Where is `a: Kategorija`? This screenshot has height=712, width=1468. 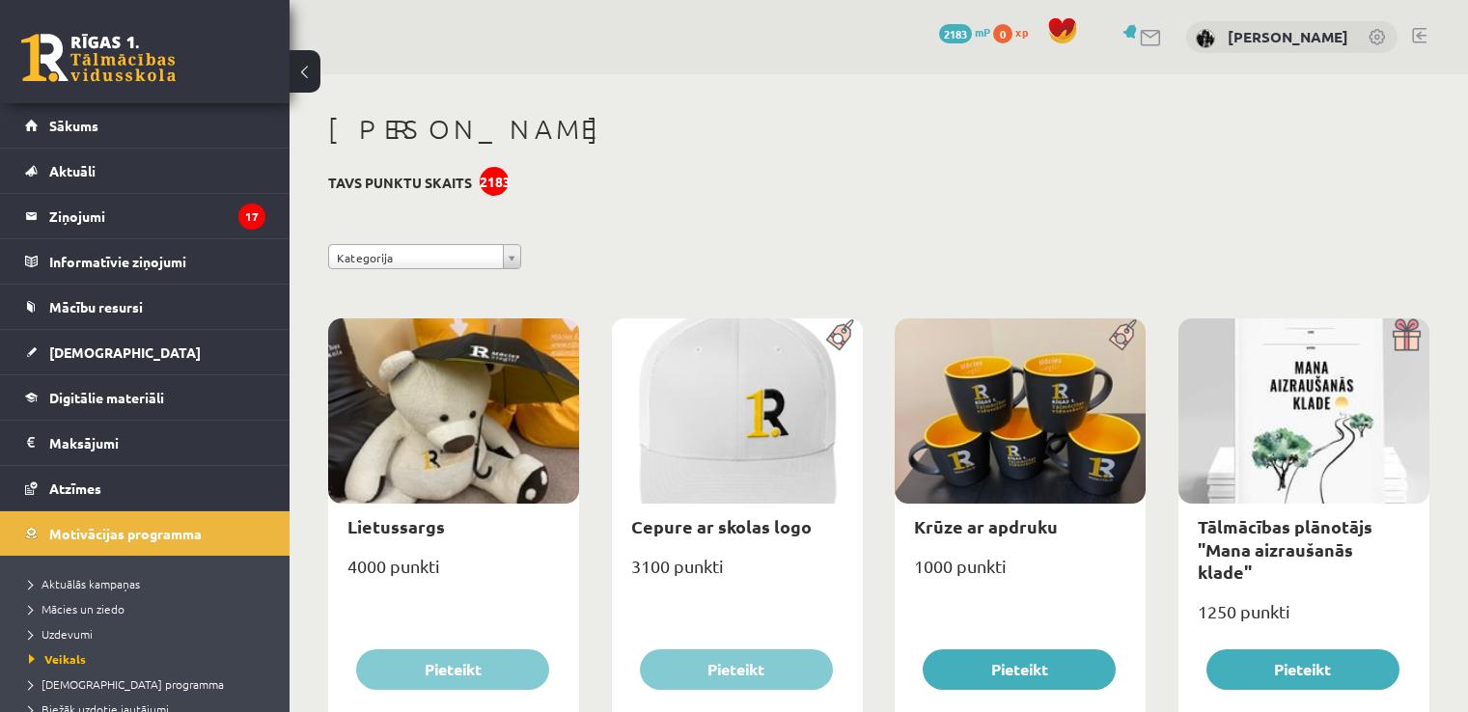 a: Kategorija is located at coordinates (425, 257).